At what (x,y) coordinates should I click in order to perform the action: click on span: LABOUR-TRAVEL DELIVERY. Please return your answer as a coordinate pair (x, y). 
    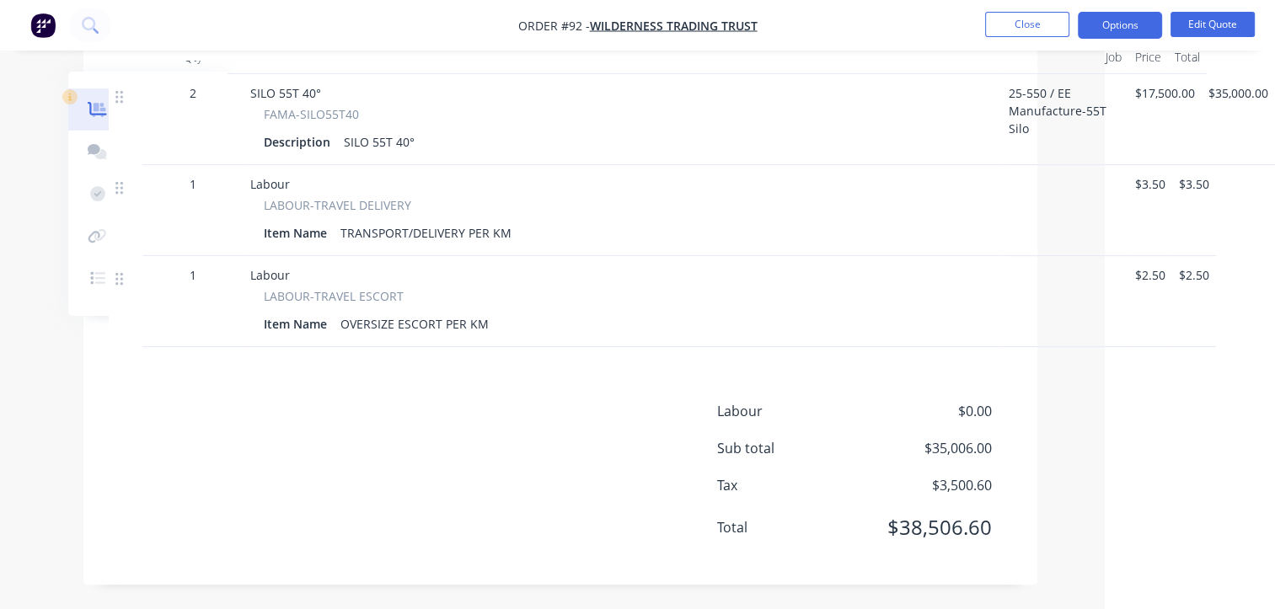
    Looking at the image, I should click on (337, 205).